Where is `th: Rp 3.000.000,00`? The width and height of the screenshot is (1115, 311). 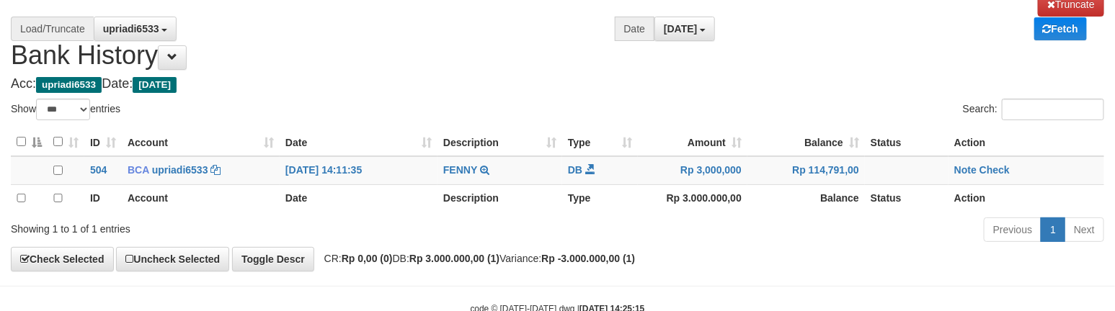 th: Rp 3.000.000,00 is located at coordinates (693, 198).